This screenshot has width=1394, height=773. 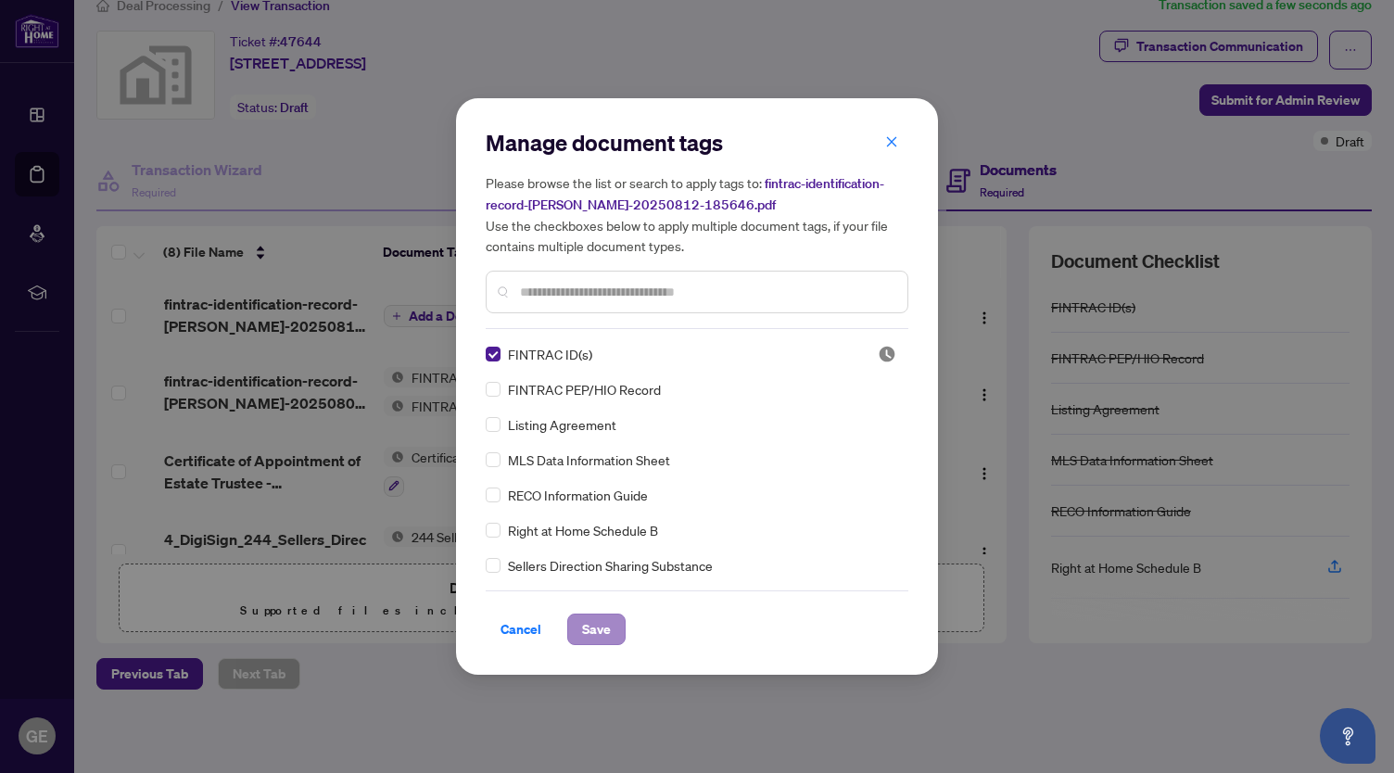 What do you see at coordinates (562, 425) in the screenshot?
I see `span: Listing Agreement` at bounding box center [562, 425].